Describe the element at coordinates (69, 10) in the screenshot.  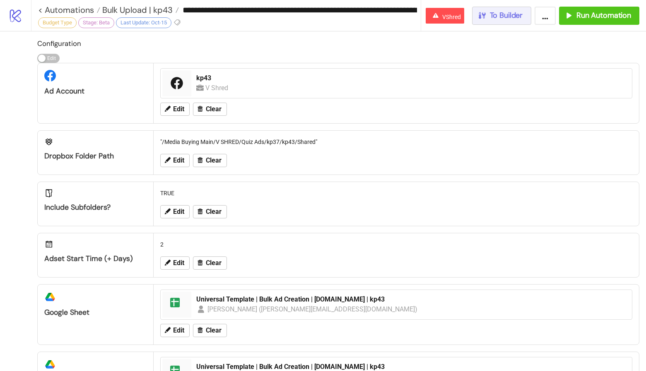
I see `a: < Automations` at that location.